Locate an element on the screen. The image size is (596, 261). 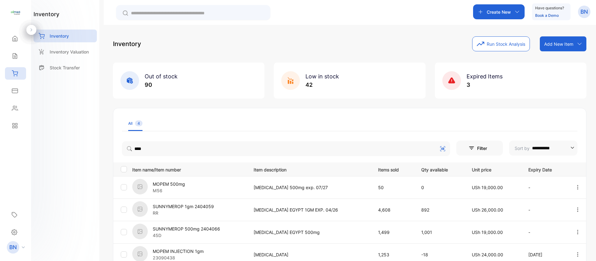
p: 1,499 is located at coordinates (394, 232).